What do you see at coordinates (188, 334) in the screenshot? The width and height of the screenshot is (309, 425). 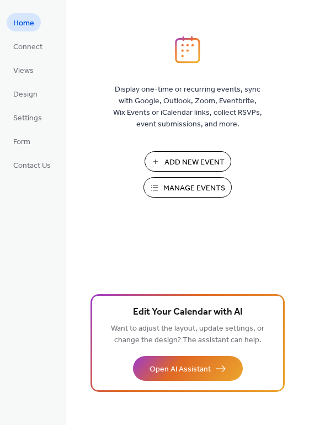 I see `span: Want to adjust the layout, update settings, or change the design? The assistant can help.` at bounding box center [188, 334].